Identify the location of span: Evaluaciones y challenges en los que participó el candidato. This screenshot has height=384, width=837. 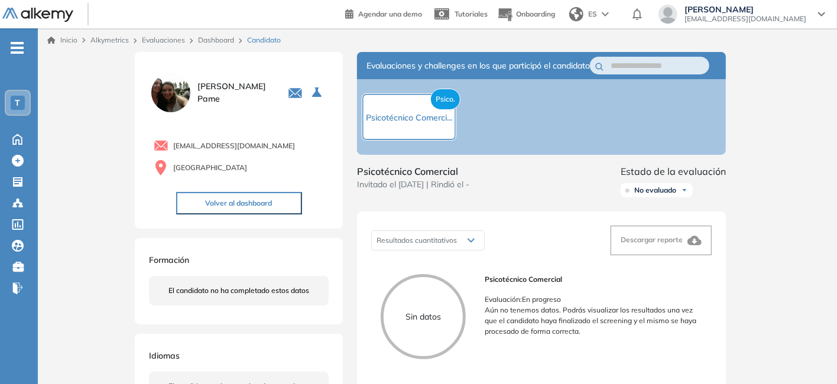
(478, 66).